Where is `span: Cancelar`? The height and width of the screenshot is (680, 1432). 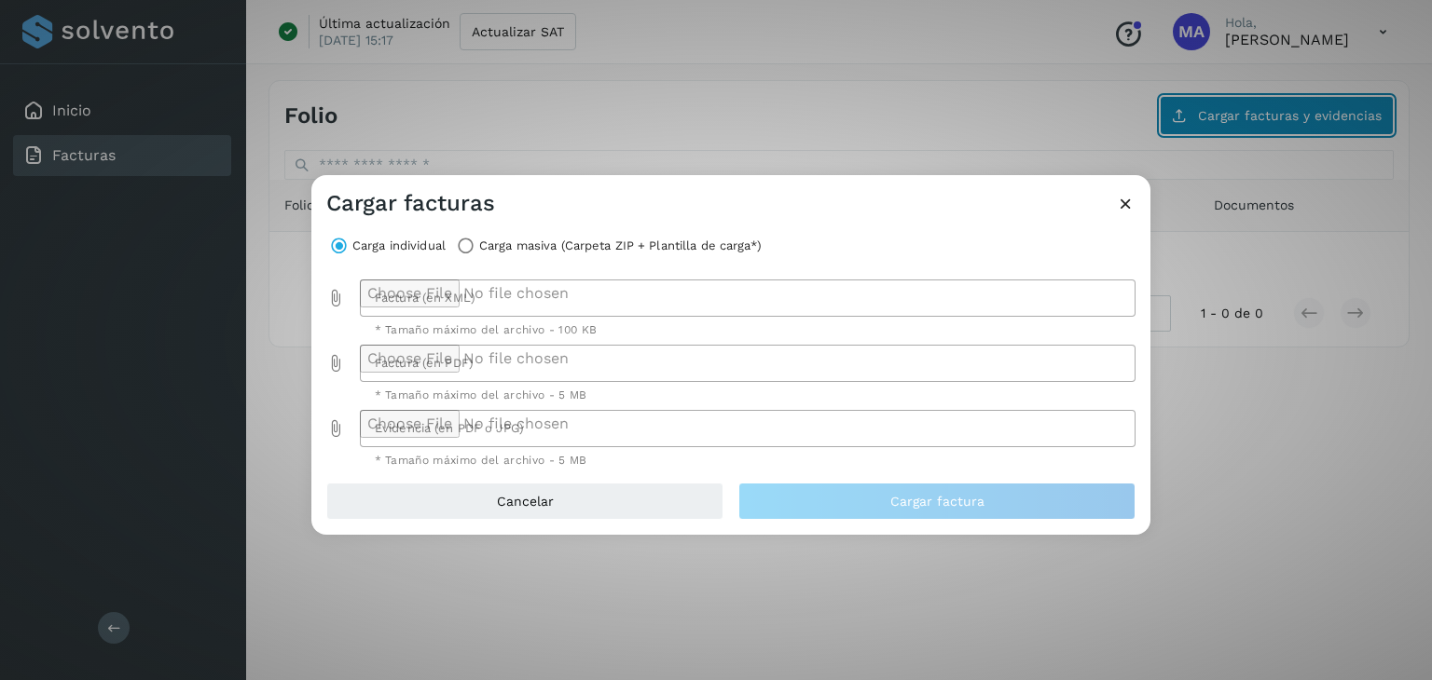
span: Cancelar is located at coordinates (525, 502).